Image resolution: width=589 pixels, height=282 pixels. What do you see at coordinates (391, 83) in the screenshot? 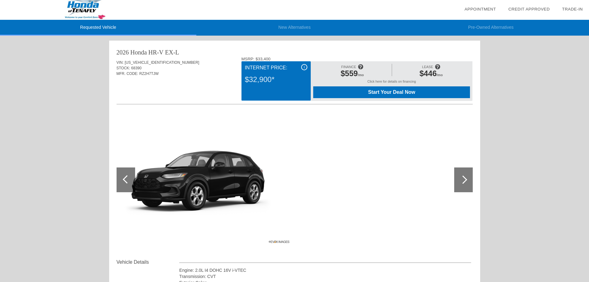
I see `div: Click here for details on financing` at bounding box center [391, 83].